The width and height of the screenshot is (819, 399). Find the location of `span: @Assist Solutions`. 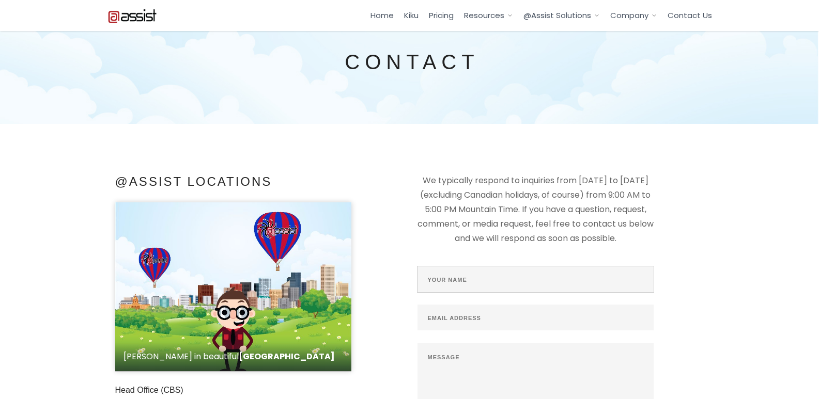

span: @Assist Solutions is located at coordinates (557, 15).